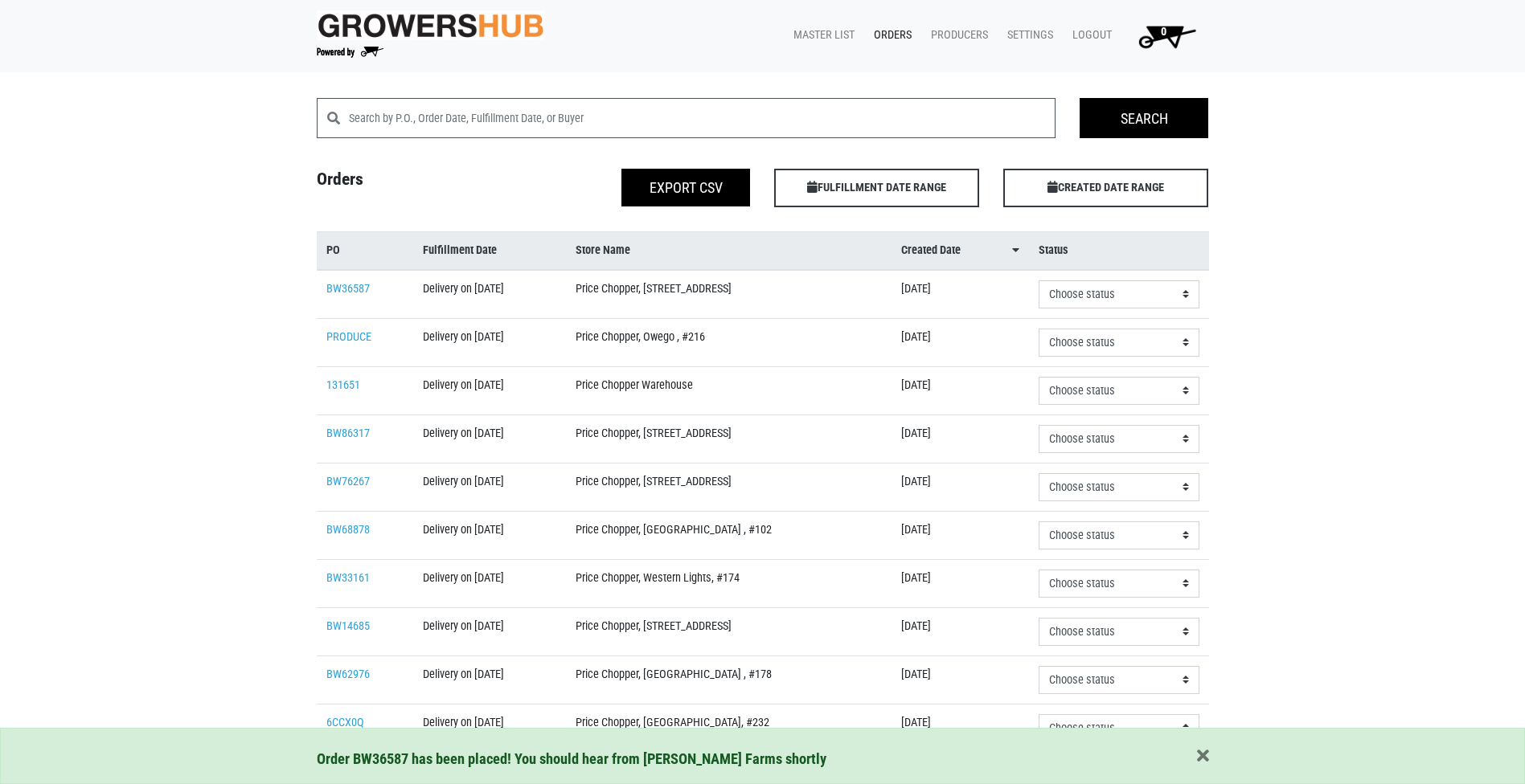 The height and width of the screenshot is (784, 1525). What do you see at coordinates (1027, 36) in the screenshot?
I see `a: Settings` at bounding box center [1027, 36].